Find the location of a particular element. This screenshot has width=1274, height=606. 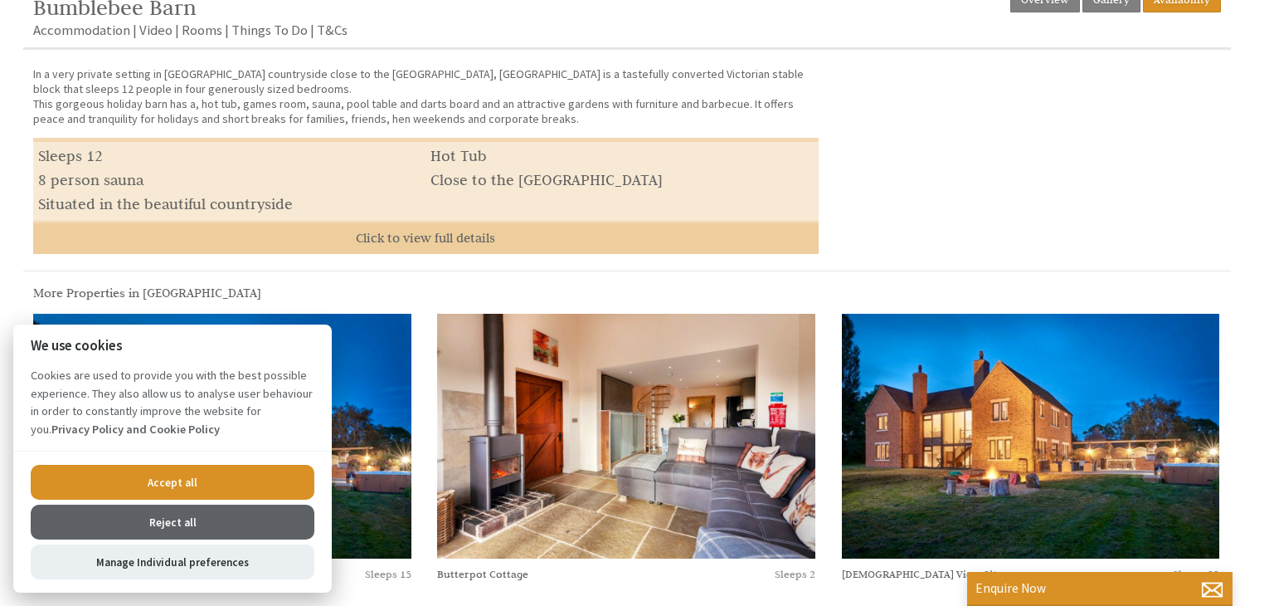

li: Sleeps 12 is located at coordinates (229, 155).